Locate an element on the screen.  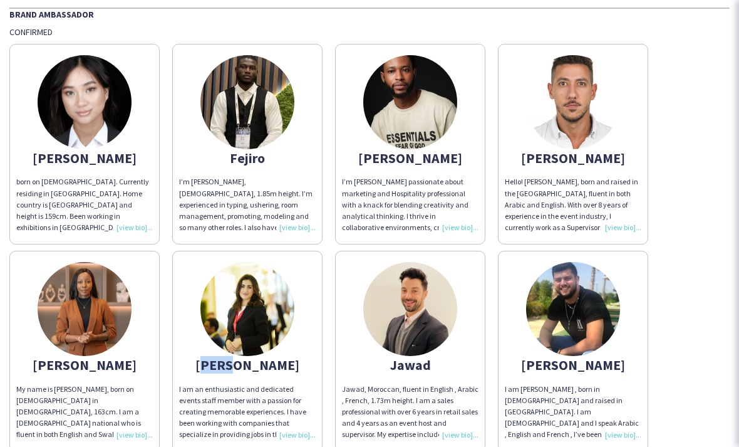
img: thumb-3e992f8e-5a5d-498c-a42f-9bdc74ecd0e4.jpg is located at coordinates (85, 309).